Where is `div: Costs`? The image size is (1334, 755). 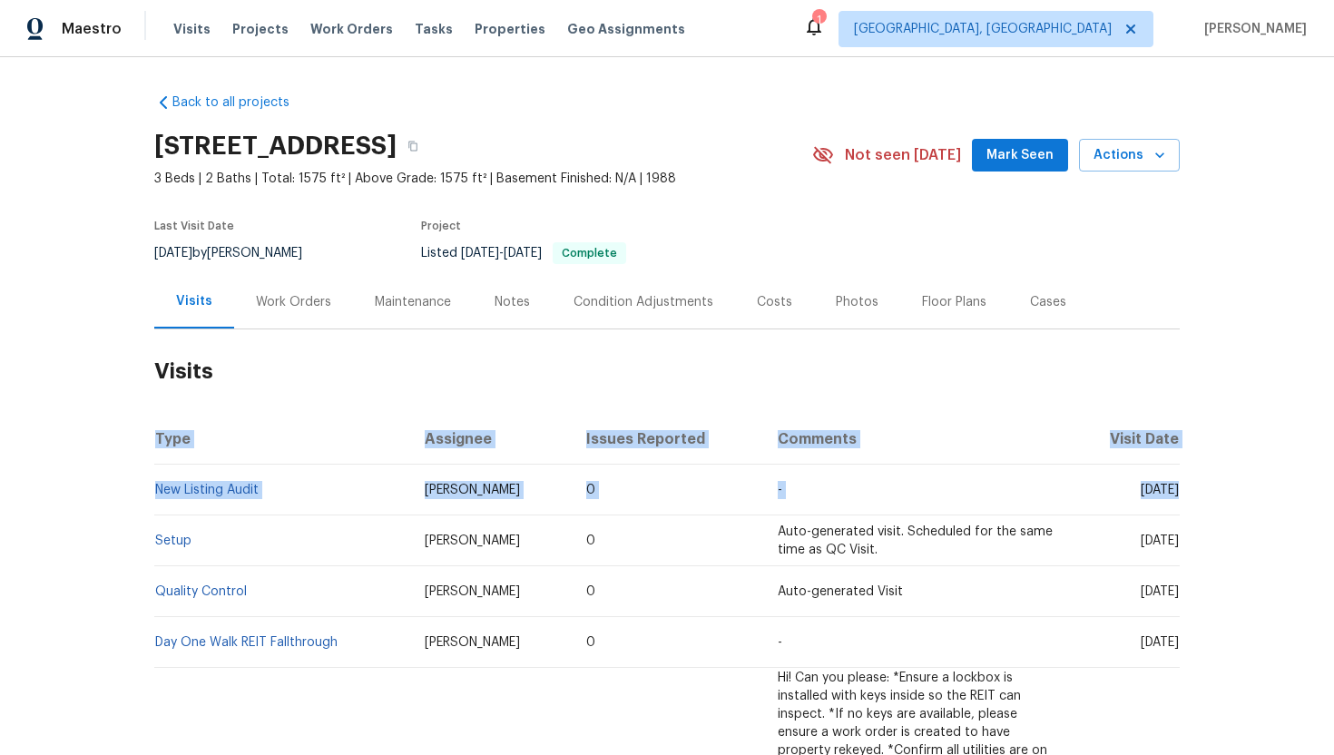
div: Costs is located at coordinates (774, 302).